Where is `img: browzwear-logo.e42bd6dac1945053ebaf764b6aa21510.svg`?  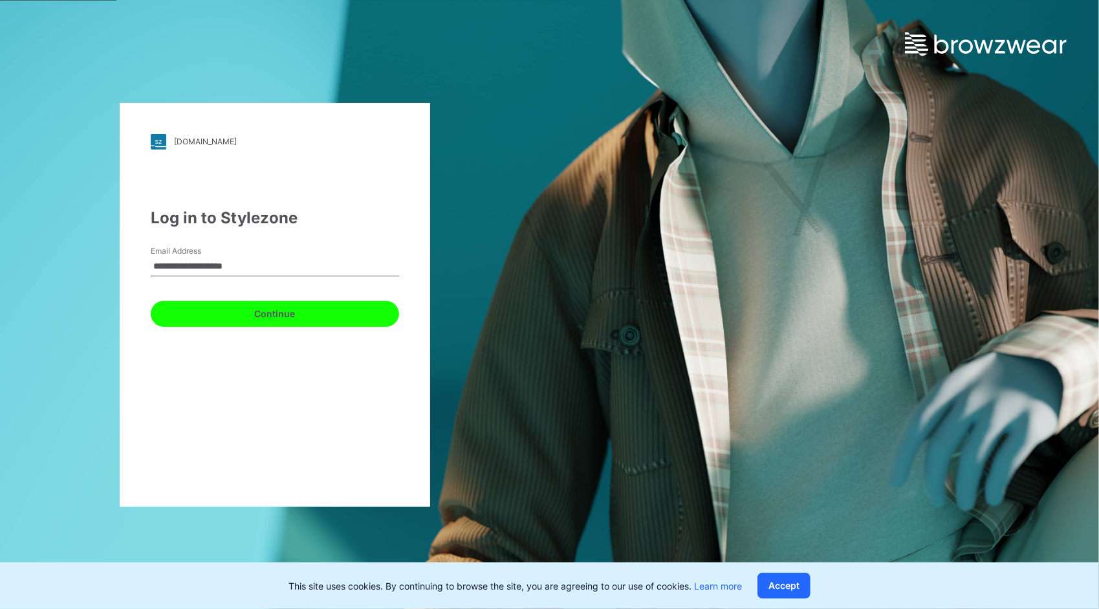
img: browzwear-logo.e42bd6dac1945053ebaf764b6aa21510.svg is located at coordinates (986, 44).